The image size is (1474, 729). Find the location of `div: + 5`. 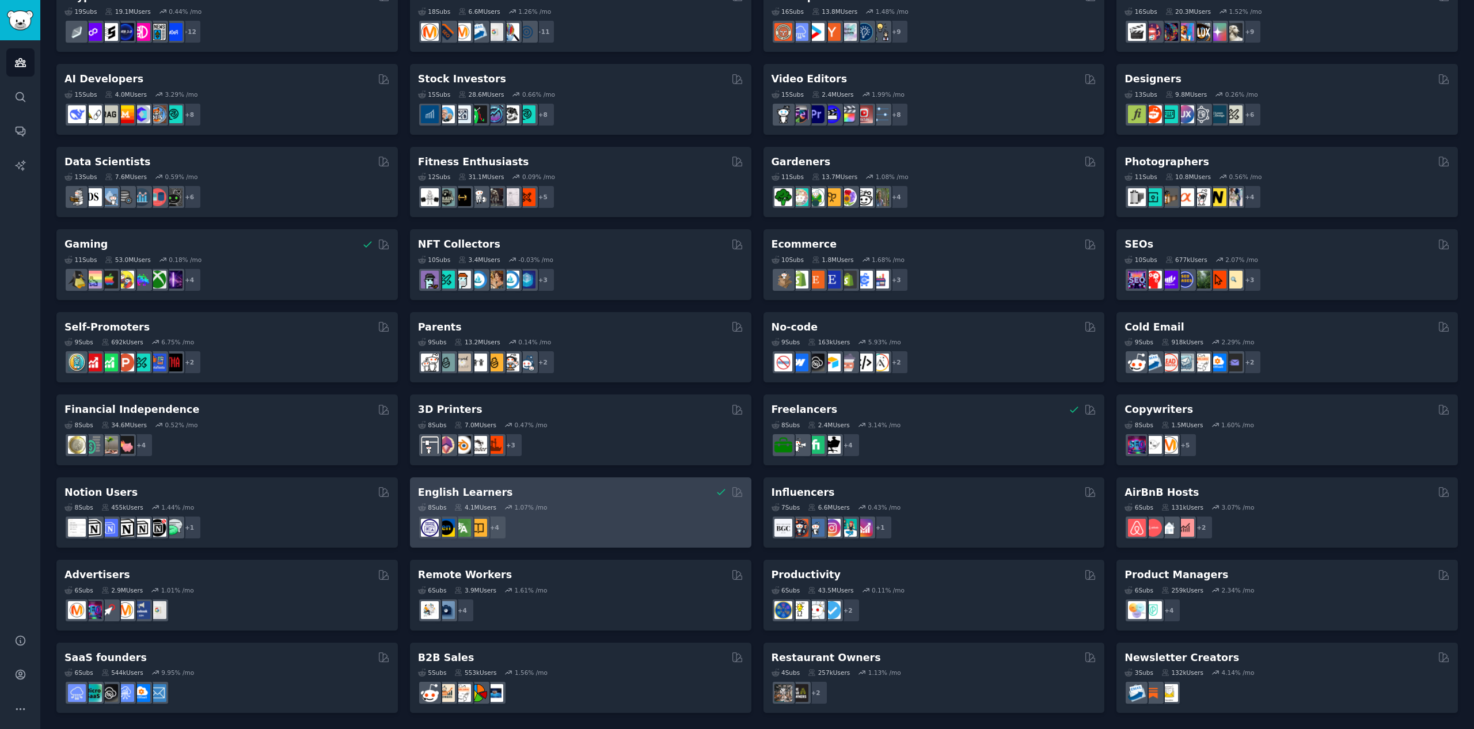

div: + 5 is located at coordinates (543, 197).